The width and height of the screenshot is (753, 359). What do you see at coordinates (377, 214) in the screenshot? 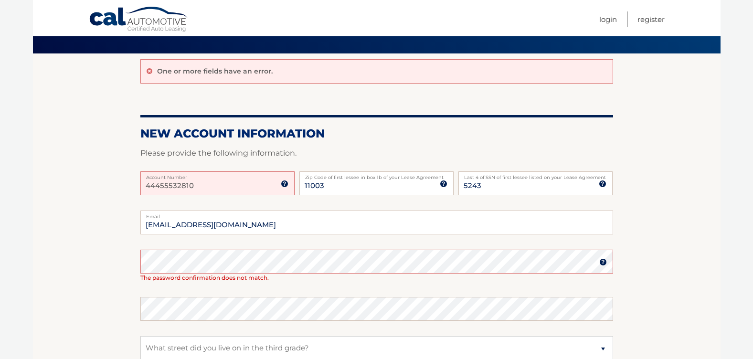
I see `label: Email` at bounding box center [377, 214].